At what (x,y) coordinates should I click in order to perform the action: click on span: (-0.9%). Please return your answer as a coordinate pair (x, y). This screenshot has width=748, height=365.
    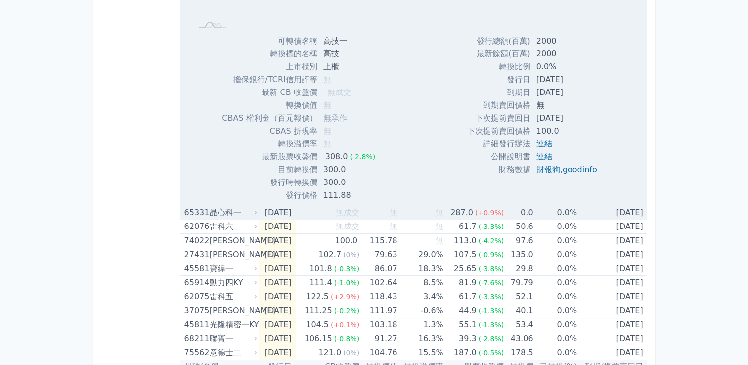
    Looking at the image, I should click on (492, 255).